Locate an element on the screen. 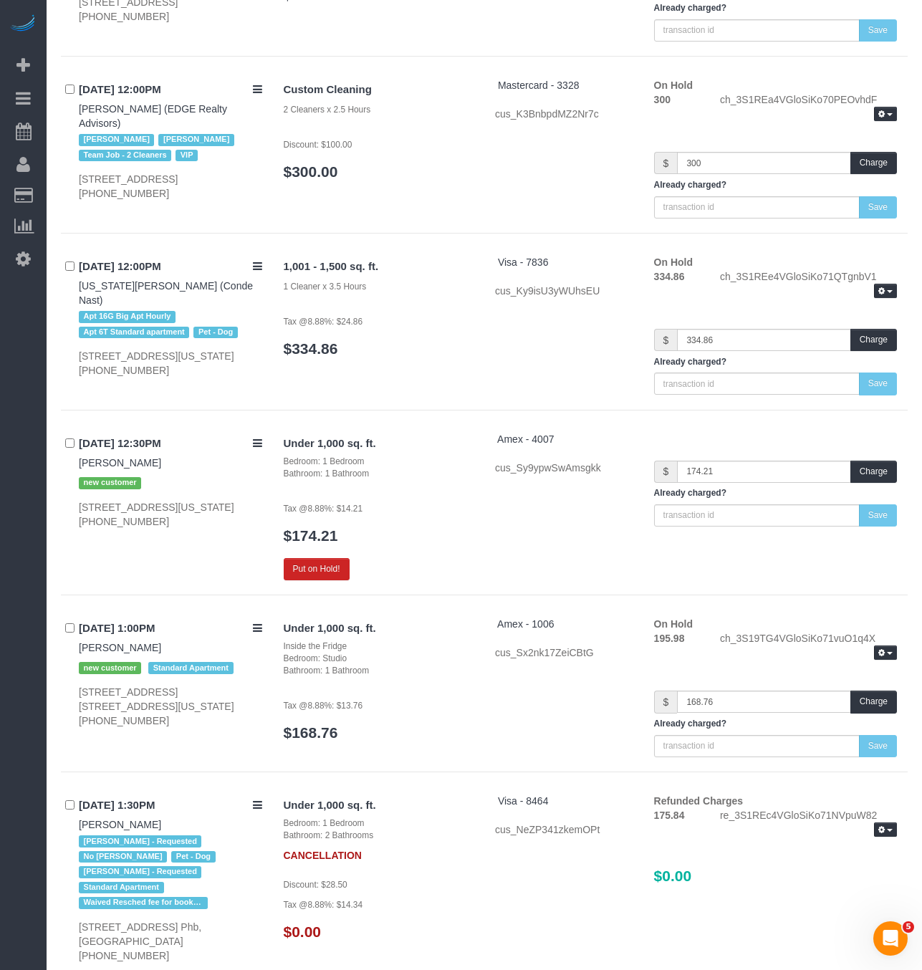  small: 2 Cleaners x 2.5 Hours is located at coordinates (327, 110).